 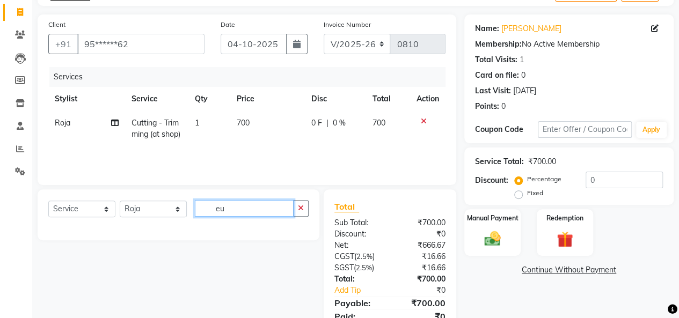 What do you see at coordinates (535, 193) in the screenshot?
I see `label: Fixed` at bounding box center [535, 193].